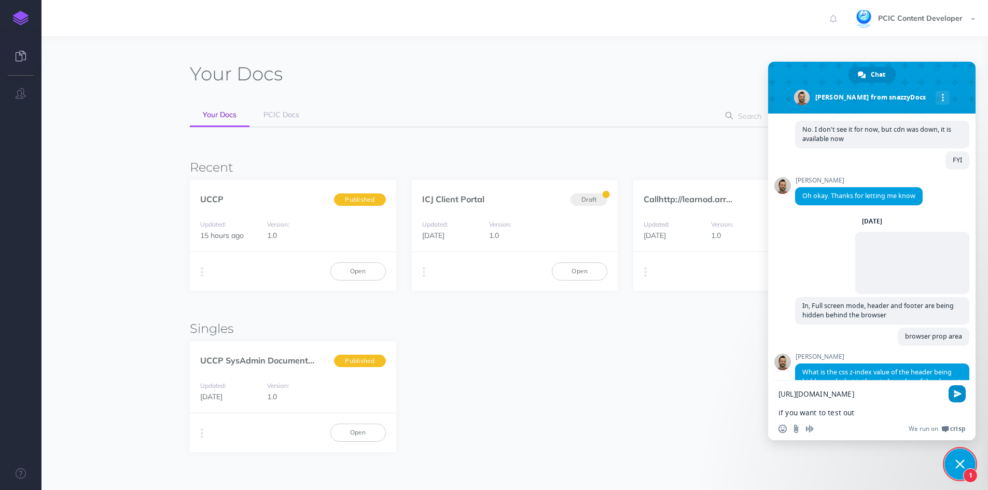 The width and height of the screenshot is (988, 490). What do you see at coordinates (872, 75) in the screenshot?
I see `div: Chat` at bounding box center [872, 75].